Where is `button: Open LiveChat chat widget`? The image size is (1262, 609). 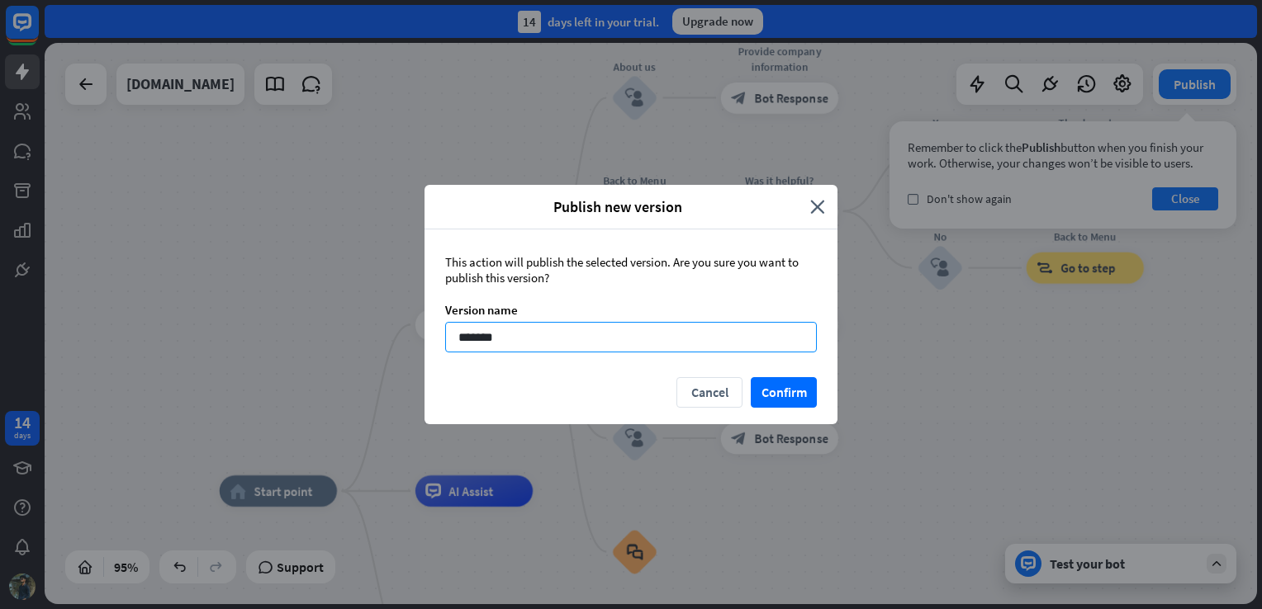 button: Open LiveChat chat widget is located at coordinates (38, 31).